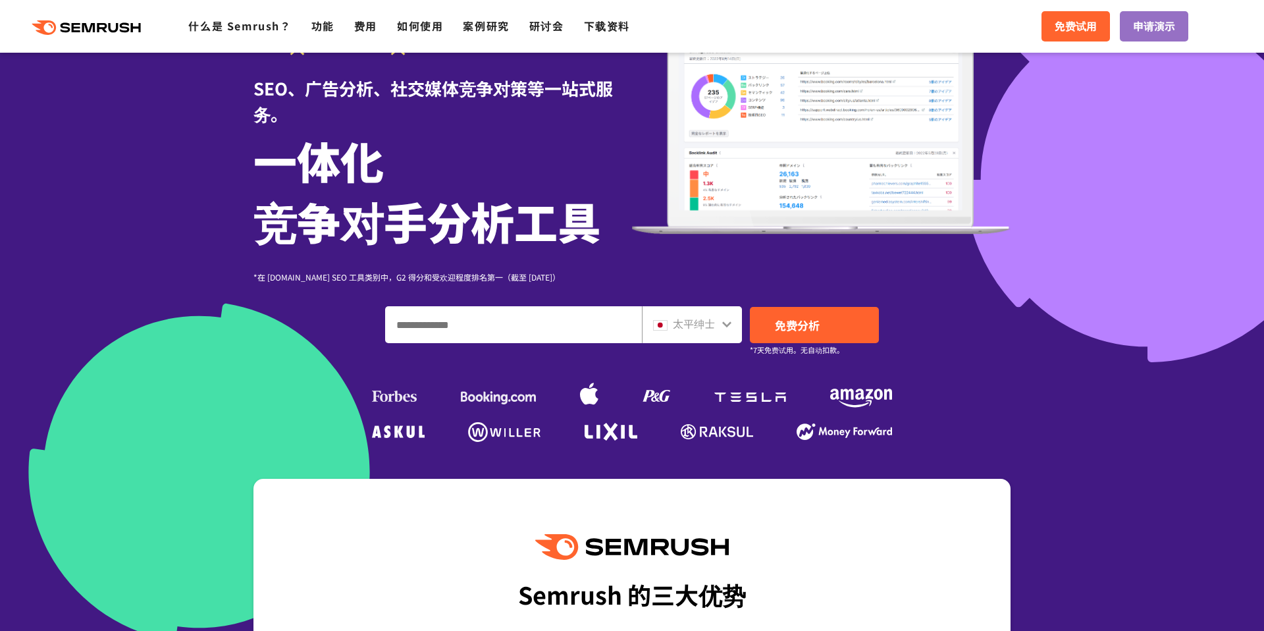 This screenshot has width=1264, height=631. I want to click on a: 研讨会, so click(546, 26).